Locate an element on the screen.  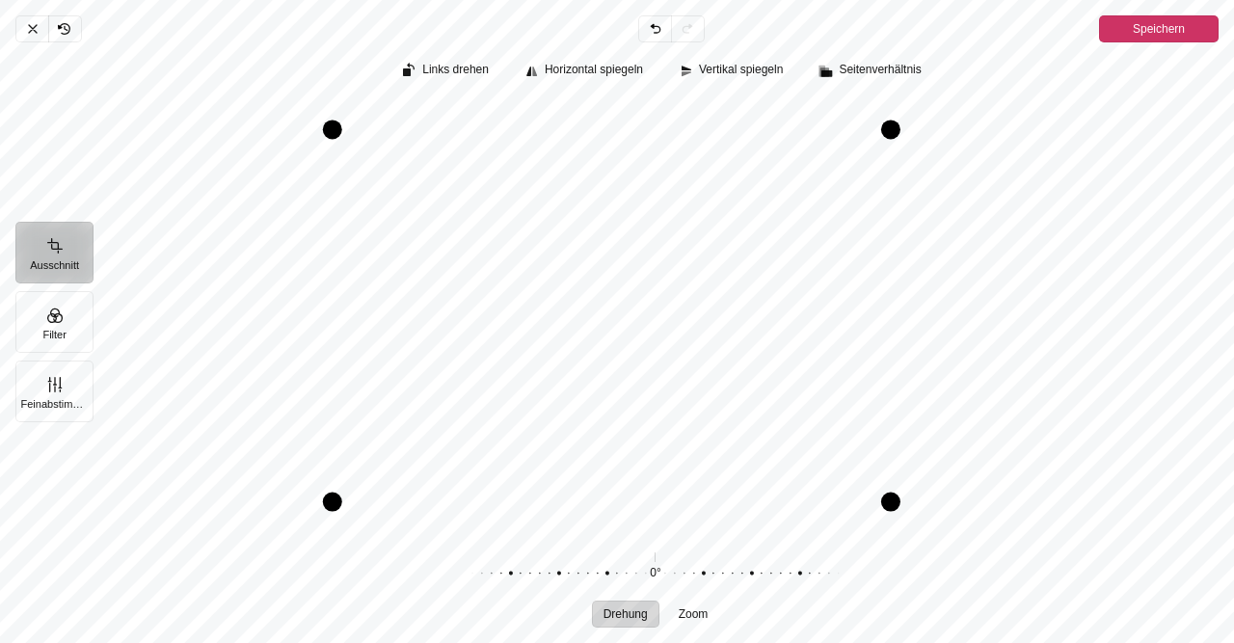
button: Speichern is located at coordinates (1159, 29).